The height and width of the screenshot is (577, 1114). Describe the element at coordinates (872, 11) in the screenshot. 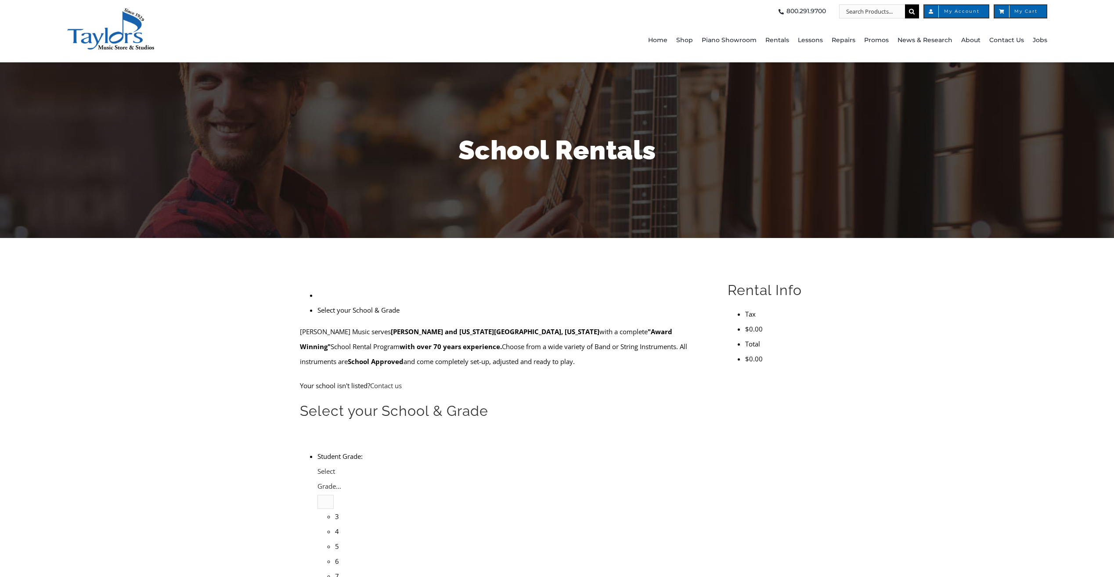

I see `input: Search Products...` at that location.